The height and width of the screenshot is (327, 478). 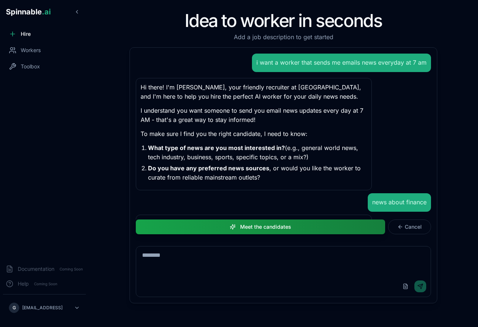 What do you see at coordinates (26, 34) in the screenshot?
I see `span: Hire` at bounding box center [26, 34].